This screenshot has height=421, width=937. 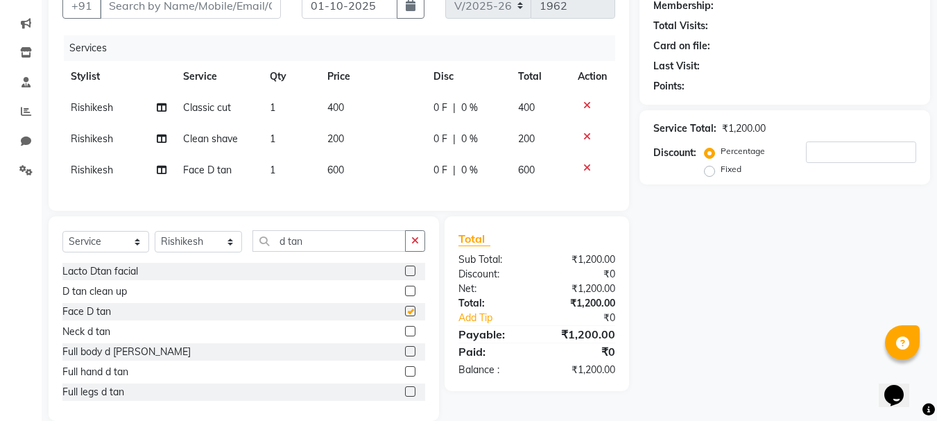 I want to click on th: Disc, so click(x=468, y=76).